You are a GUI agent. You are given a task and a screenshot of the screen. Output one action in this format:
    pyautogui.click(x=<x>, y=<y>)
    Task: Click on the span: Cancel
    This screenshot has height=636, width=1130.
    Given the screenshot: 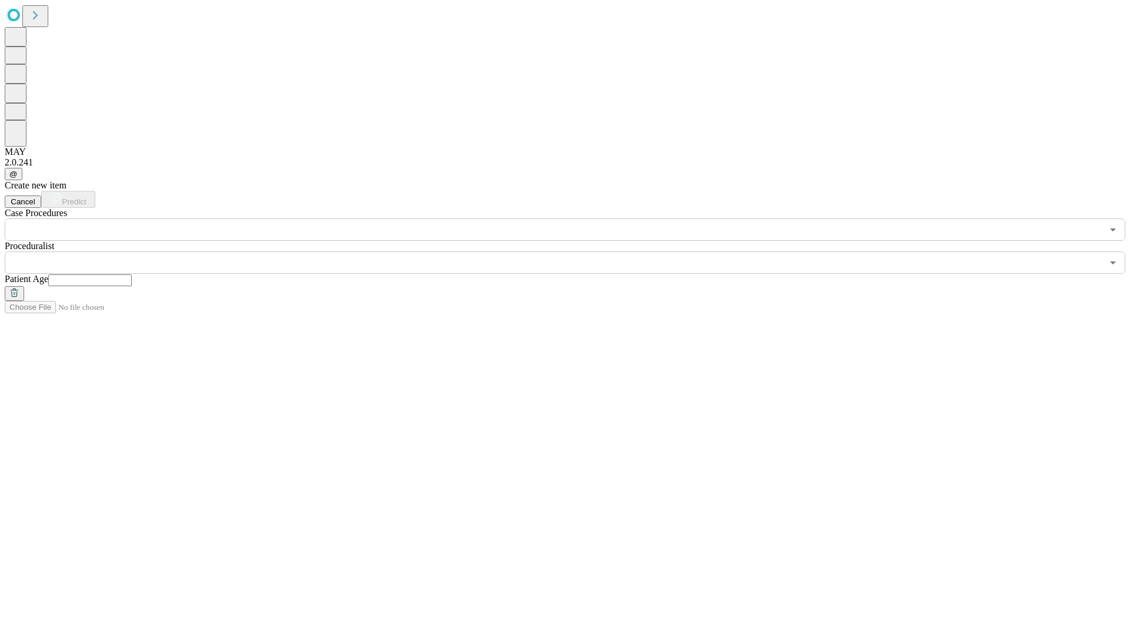 What is the action you would take?
    pyautogui.click(x=23, y=201)
    